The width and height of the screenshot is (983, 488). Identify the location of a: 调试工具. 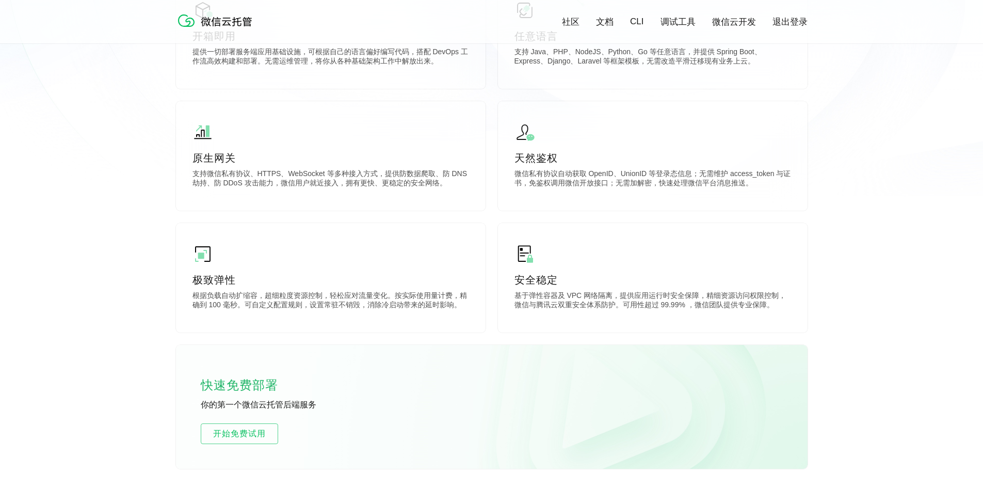
(678, 22).